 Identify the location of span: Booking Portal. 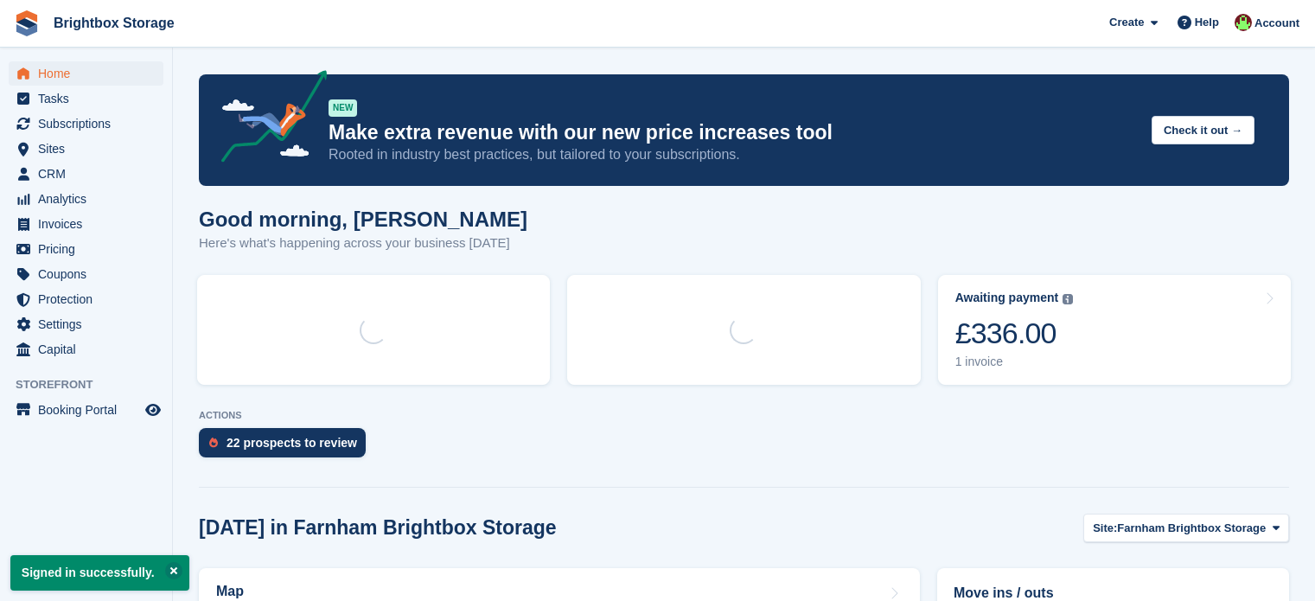
(90, 410).